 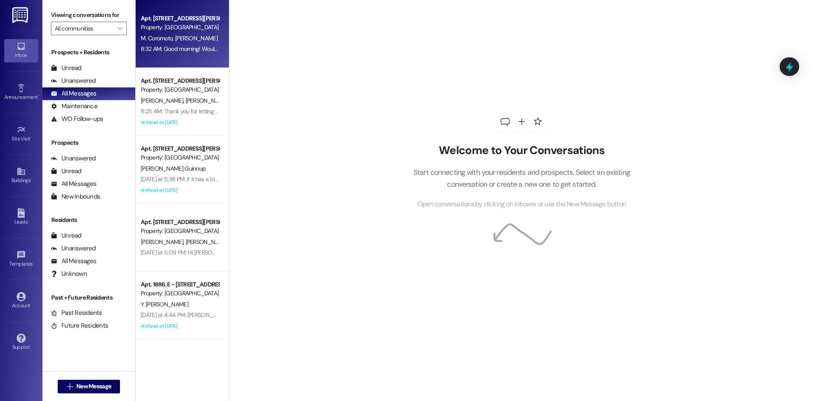 I want to click on a: Site Visit •, so click(x=21, y=134).